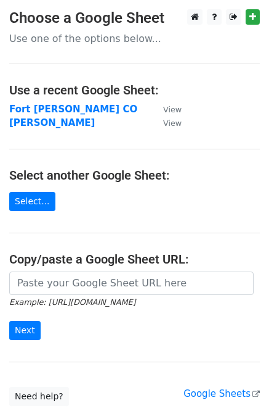 The image size is (269, 416). What do you see at coordinates (134, 90) in the screenshot?
I see `h4: Use a recent Google Sheet:` at bounding box center [134, 90].